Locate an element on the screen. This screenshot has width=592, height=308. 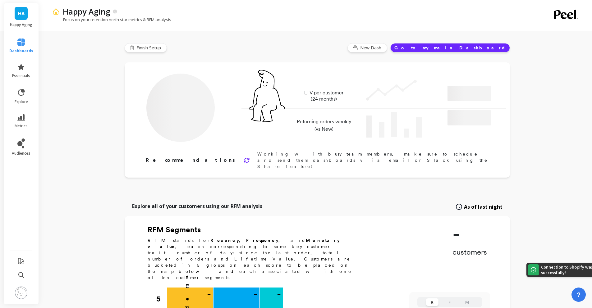
button: Finish Setup is located at coordinates (146, 48).